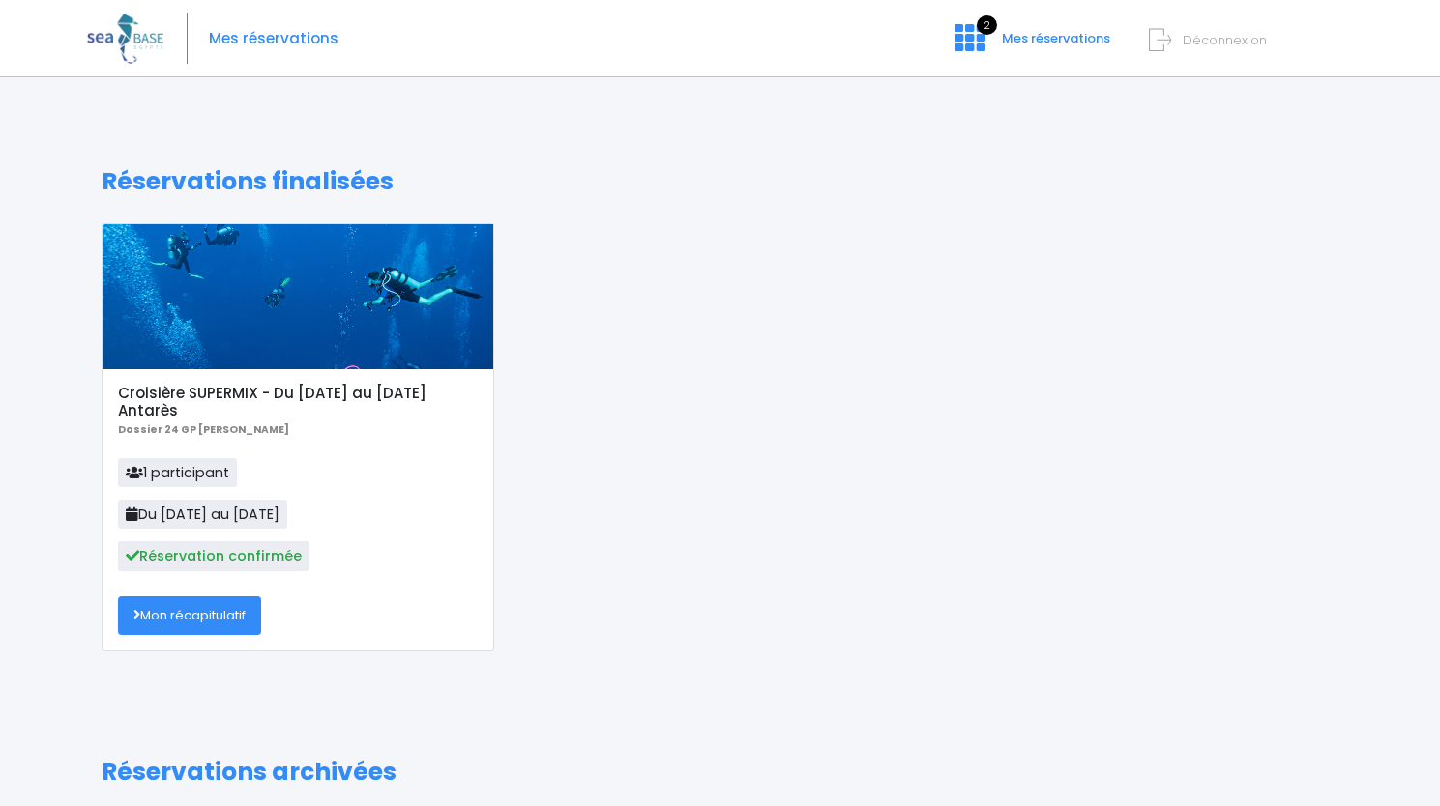 Image resolution: width=1440 pixels, height=806 pixels. I want to click on a: 2 Mes réservations, so click(1030, 44).